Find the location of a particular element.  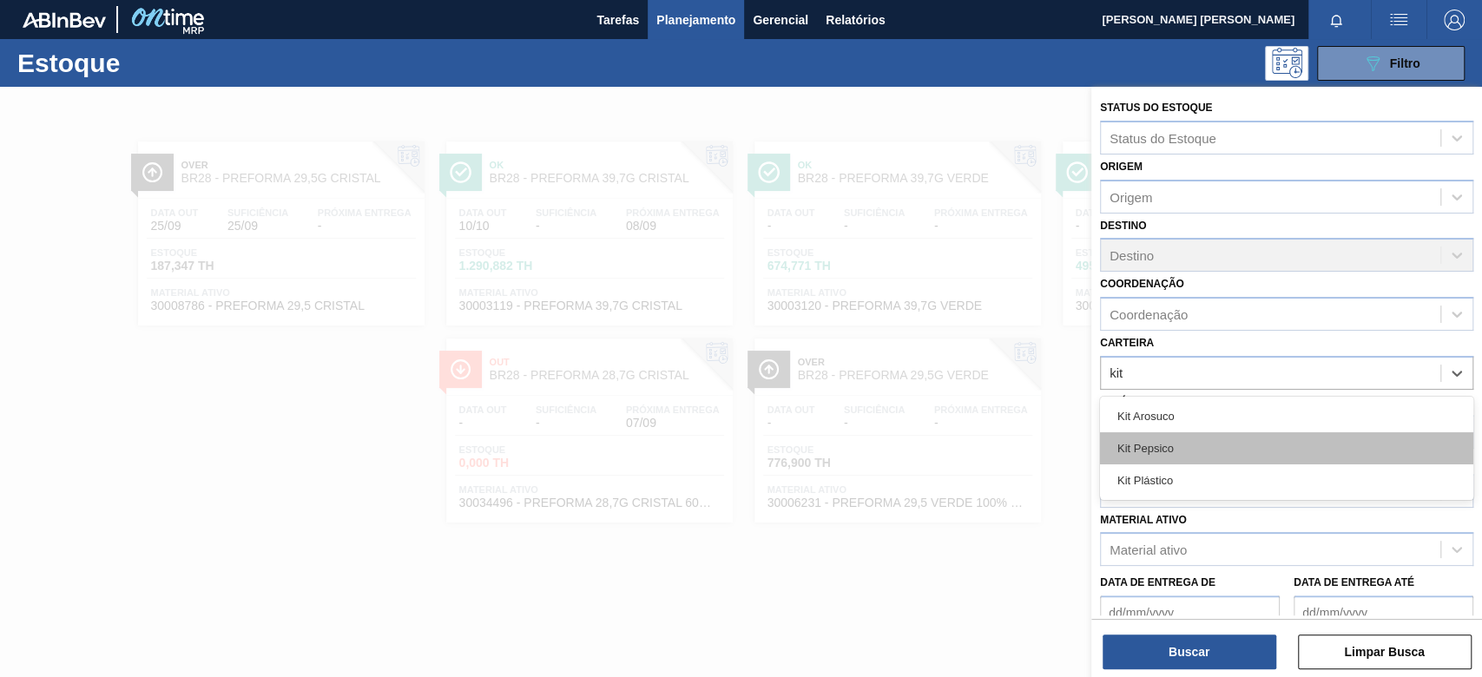

span: Filtro is located at coordinates (1404, 63).